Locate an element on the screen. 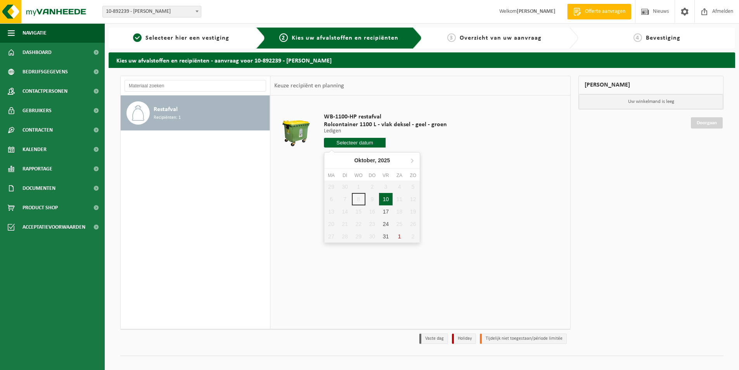  span: Acceptatievoorwaarden is located at coordinates (54, 227).